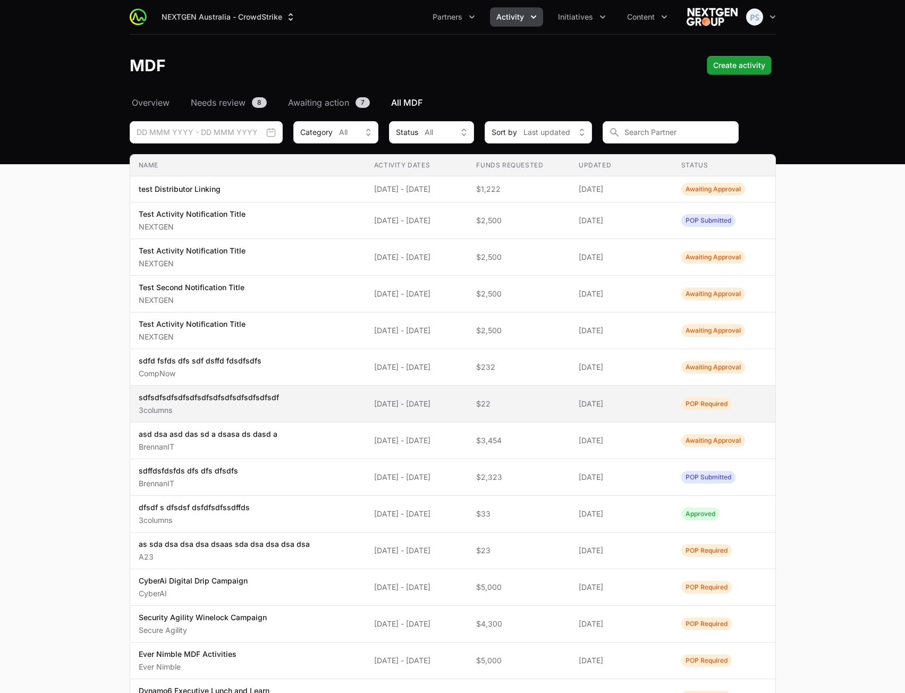 This screenshot has height=693, width=905. Describe the element at coordinates (519, 514) in the screenshot. I see `span: $33` at that location.